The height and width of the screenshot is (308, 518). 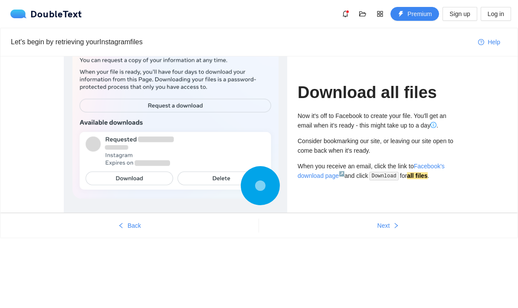 I want to click on span: thunderbolt, so click(x=401, y=14).